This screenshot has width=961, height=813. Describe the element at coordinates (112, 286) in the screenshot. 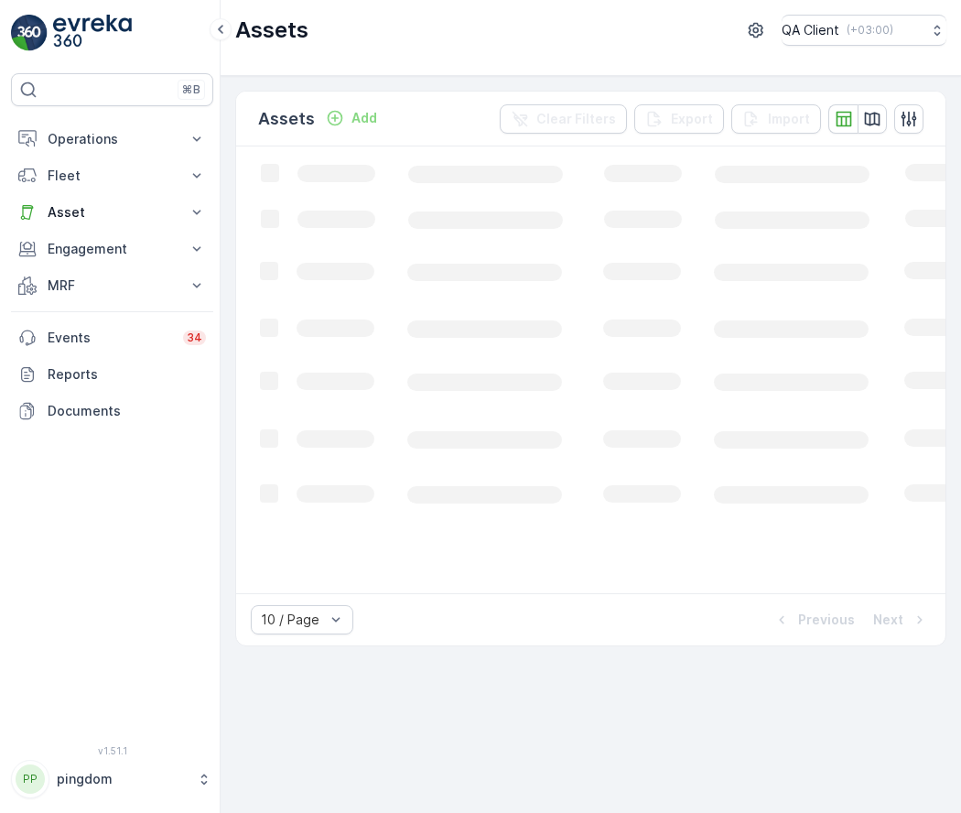

I see `button: MRF` at that location.